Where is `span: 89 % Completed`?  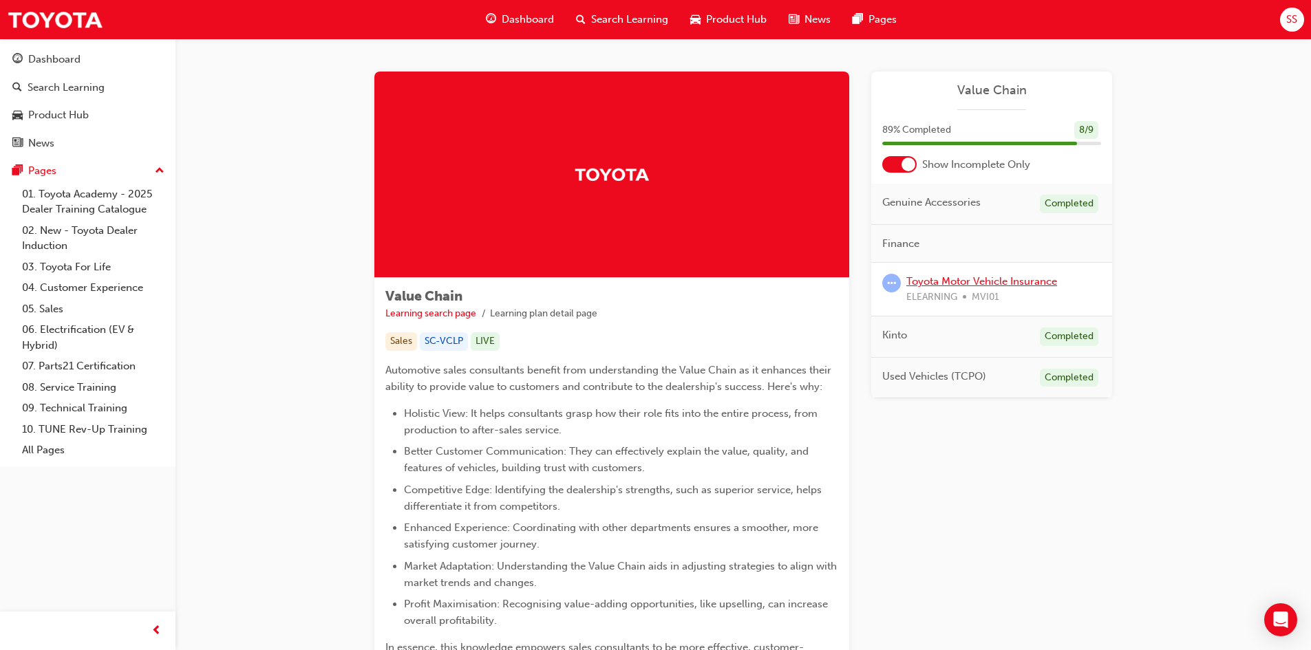
span: 89 % Completed is located at coordinates (917, 130).